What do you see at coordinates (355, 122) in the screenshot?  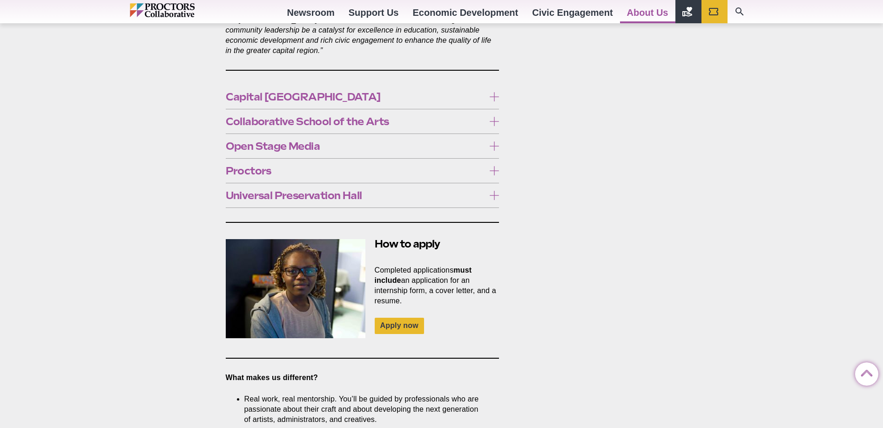 I see `span: Collaborative School of the Arts` at bounding box center [355, 122].